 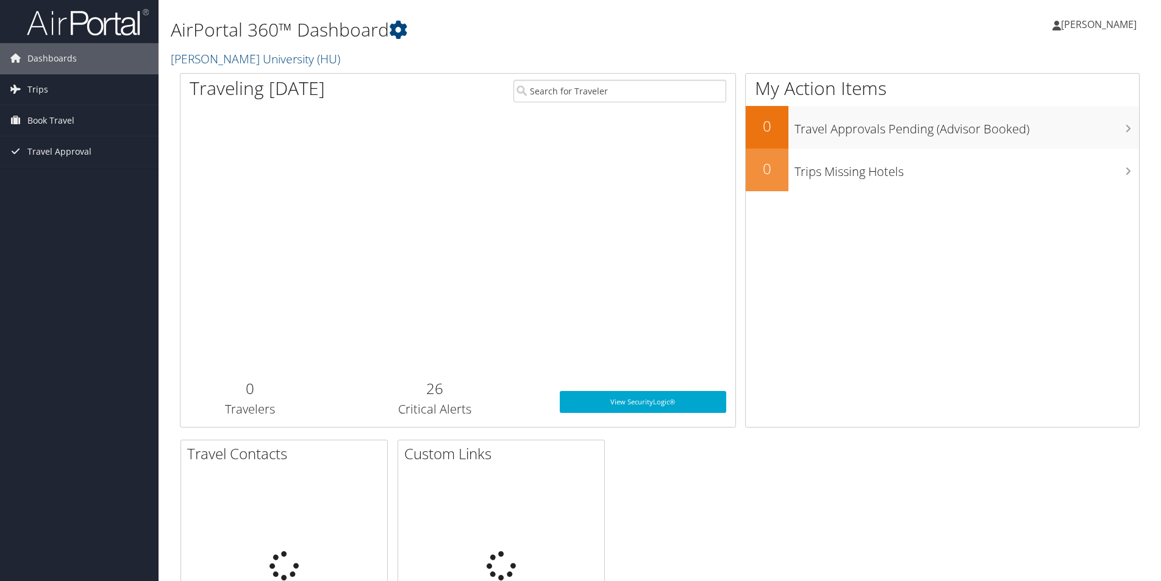 What do you see at coordinates (504, 454) in the screenshot?
I see `h2: Custom Links` at bounding box center [504, 454].